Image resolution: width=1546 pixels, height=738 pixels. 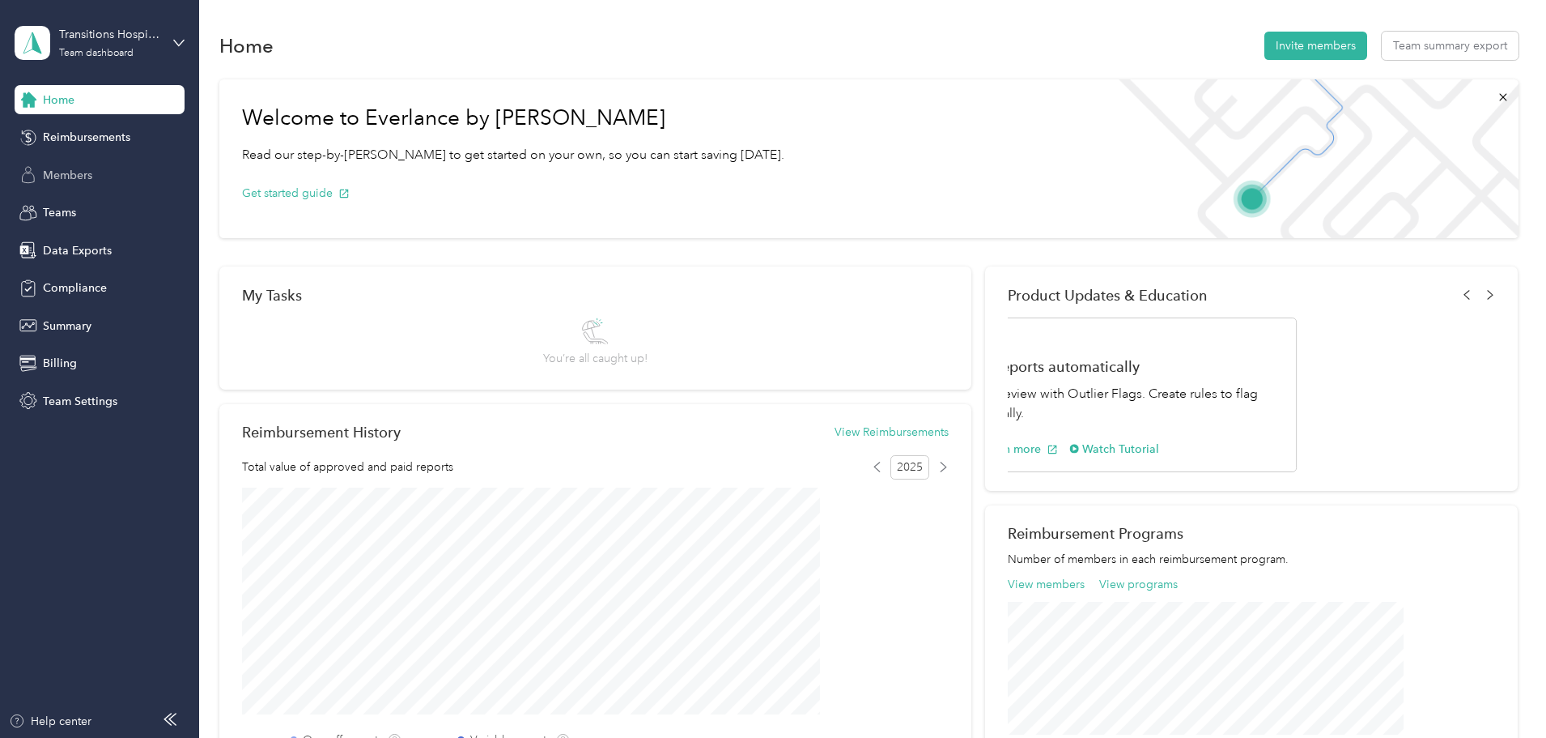 I want to click on span: Reimbursements, so click(x=87, y=137).